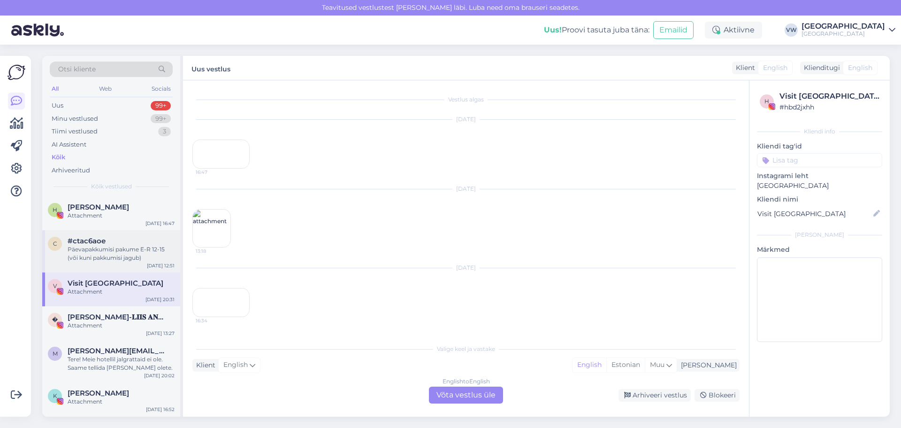 This screenshot has height=428, width=901. What do you see at coordinates (820, 68) in the screenshot?
I see `div: Klienditugi` at bounding box center [820, 68].